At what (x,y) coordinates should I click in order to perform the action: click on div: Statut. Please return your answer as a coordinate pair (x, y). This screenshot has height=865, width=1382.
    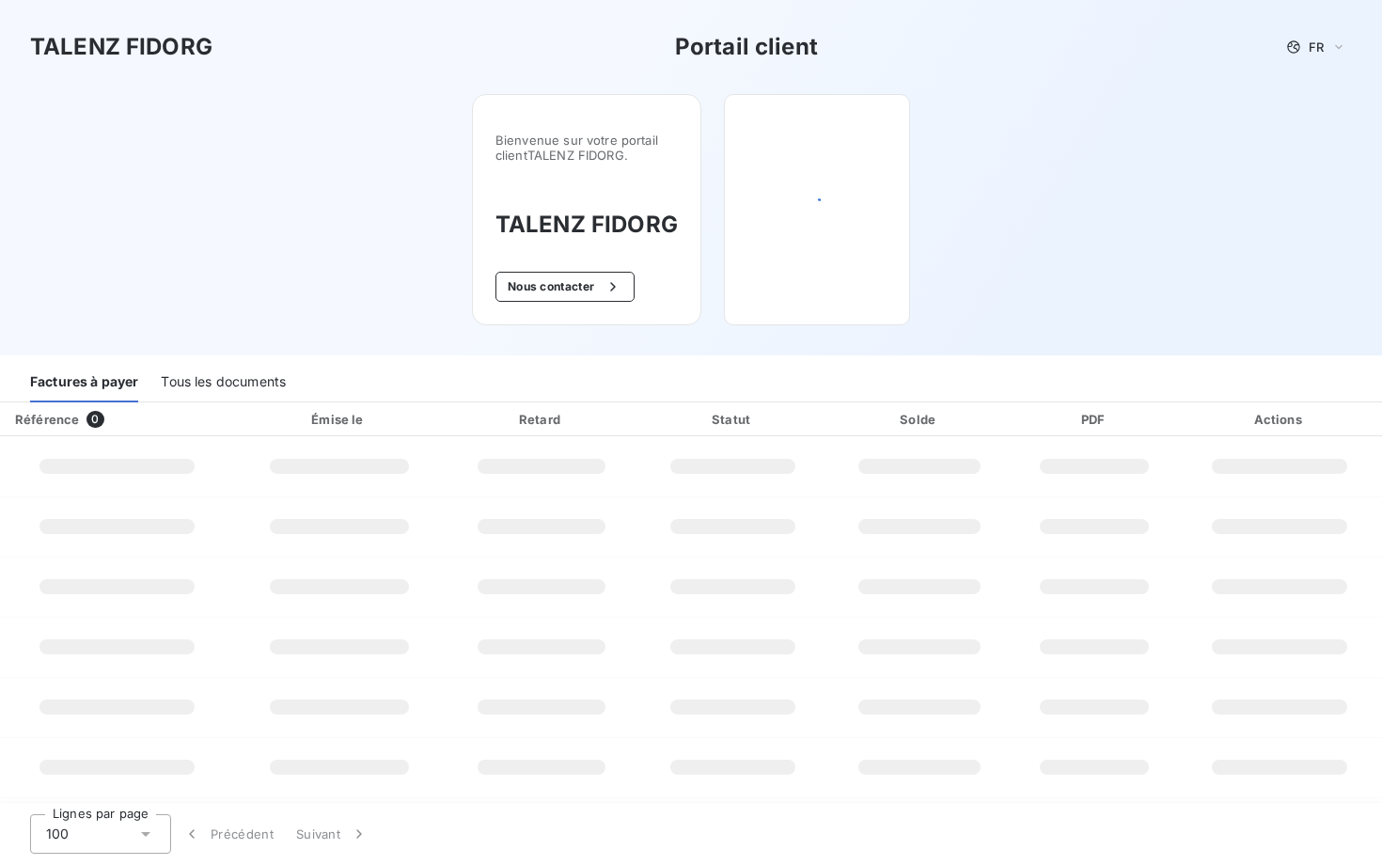
    Looking at the image, I should click on (732, 419).